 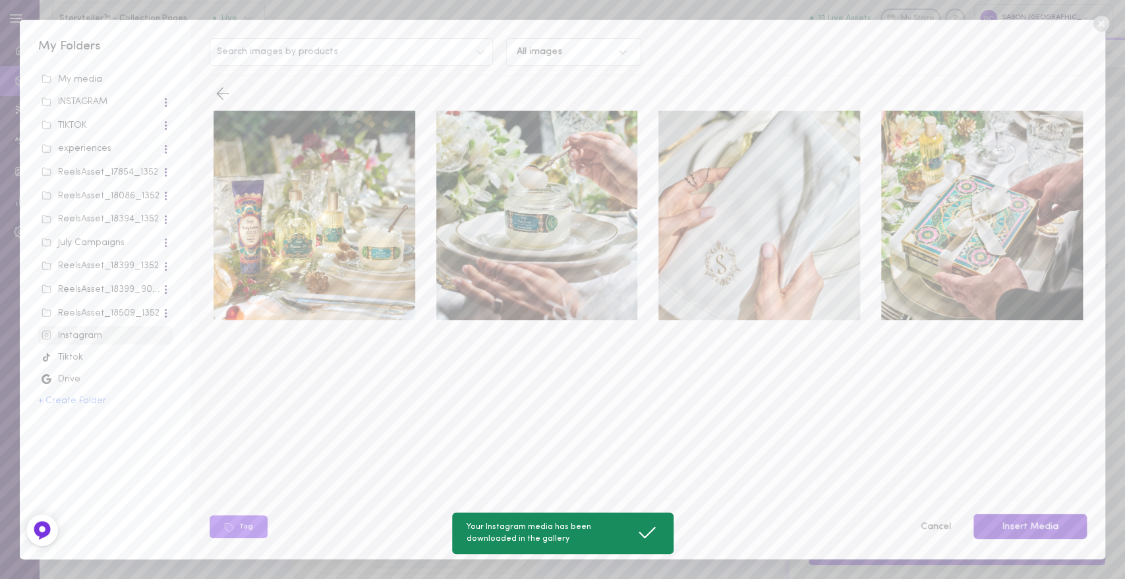 I want to click on div: ReelsAsset_18399_9036, so click(x=102, y=290).